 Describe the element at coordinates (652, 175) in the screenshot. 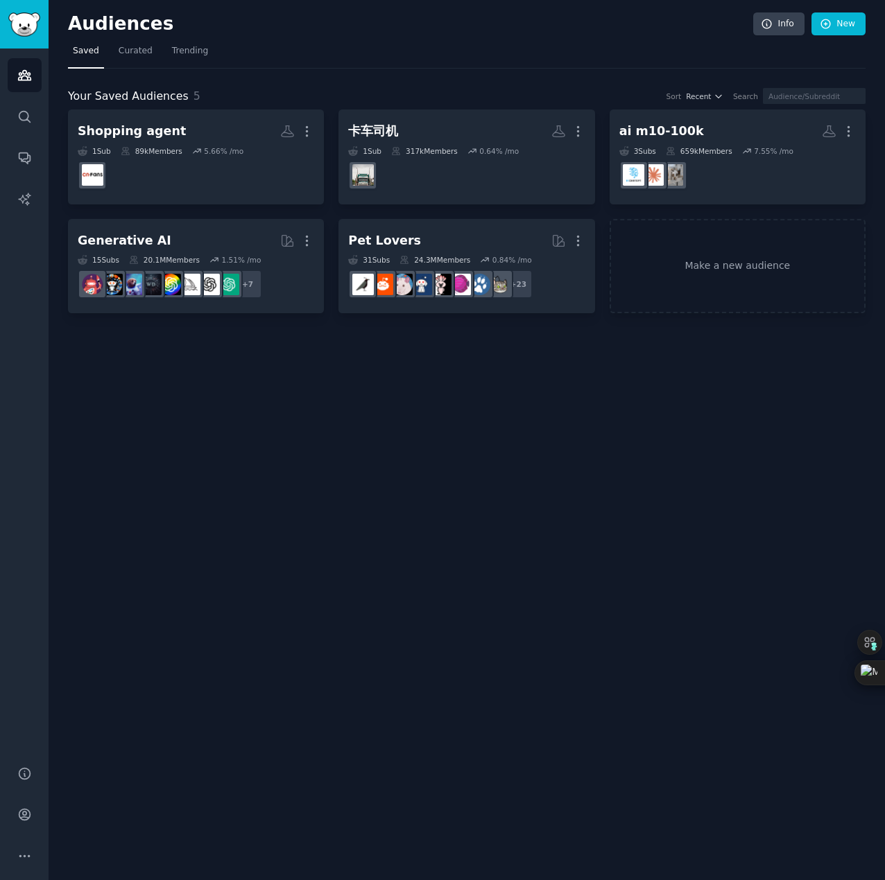

I see `img: ClaudeAI` at that location.